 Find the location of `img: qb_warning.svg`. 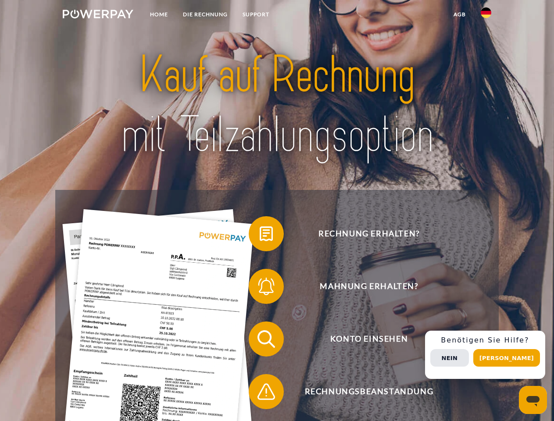

img: qb_warning.svg is located at coordinates (266, 391).